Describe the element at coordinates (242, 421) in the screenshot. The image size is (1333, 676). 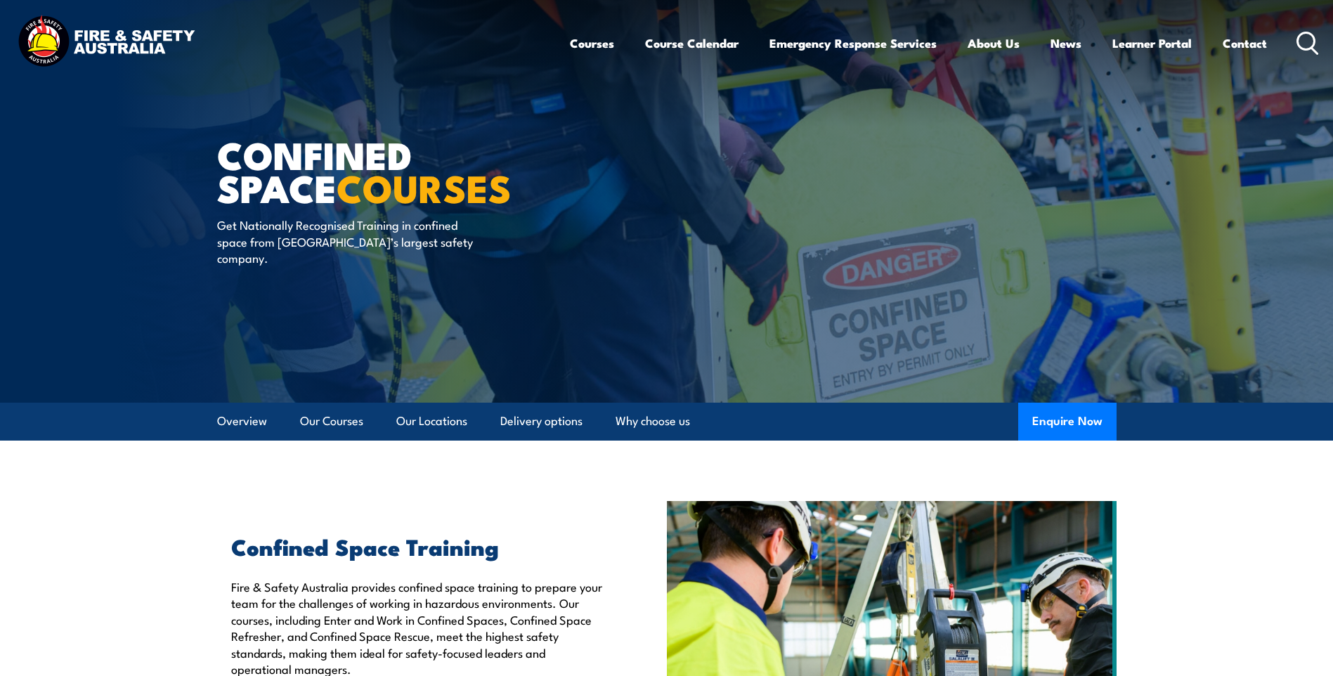
I see `a: Overview` at that location.